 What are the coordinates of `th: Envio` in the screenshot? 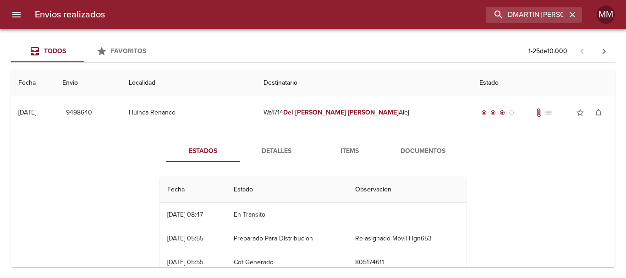 It's located at (88, 83).